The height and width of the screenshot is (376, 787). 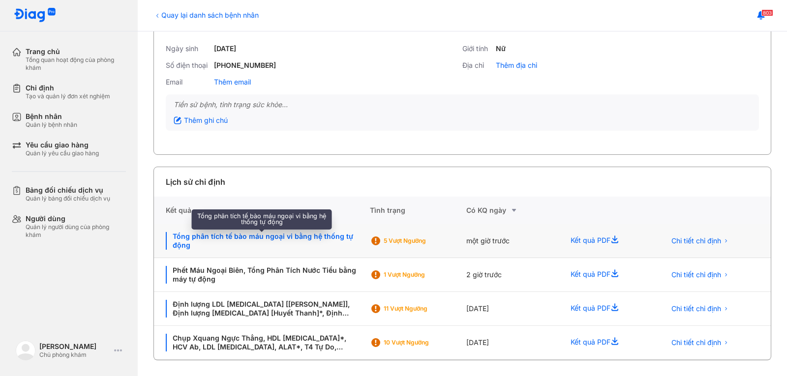 What do you see at coordinates (423, 241) in the screenshot?
I see `div: 5 Vượt ngưỡng` at bounding box center [423, 241].